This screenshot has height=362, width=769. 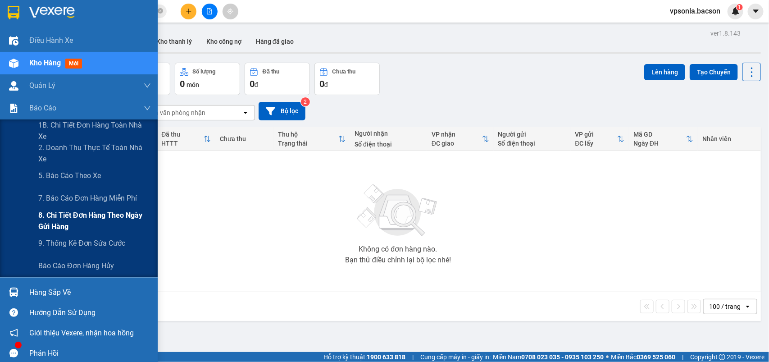 I want to click on span: 1B. Chi tiết đơn hàng toàn nhà xe, so click(x=95, y=131).